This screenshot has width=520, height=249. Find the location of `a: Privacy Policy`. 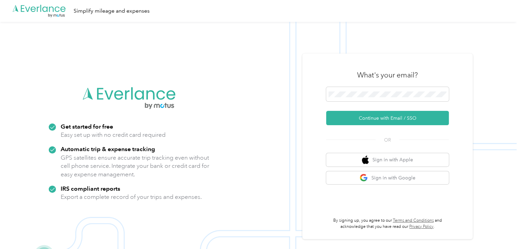

a: Privacy Policy is located at coordinates (421, 226).